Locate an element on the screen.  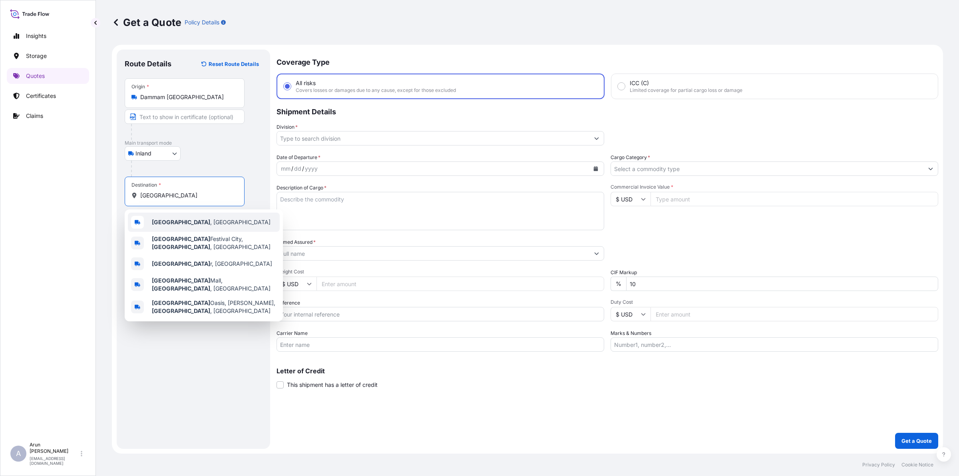
input: Your internal reference is located at coordinates (440, 314).